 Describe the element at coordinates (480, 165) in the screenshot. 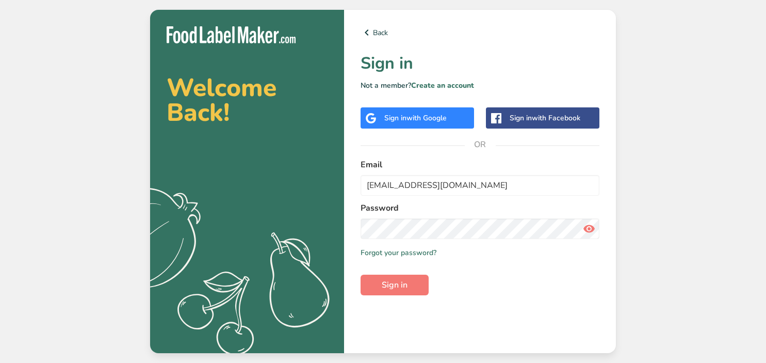

I see `label: Email` at that location.